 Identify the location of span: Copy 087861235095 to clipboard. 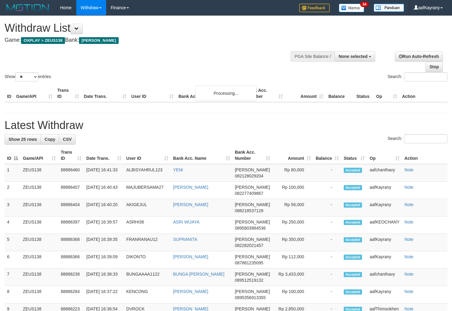
(249, 263).